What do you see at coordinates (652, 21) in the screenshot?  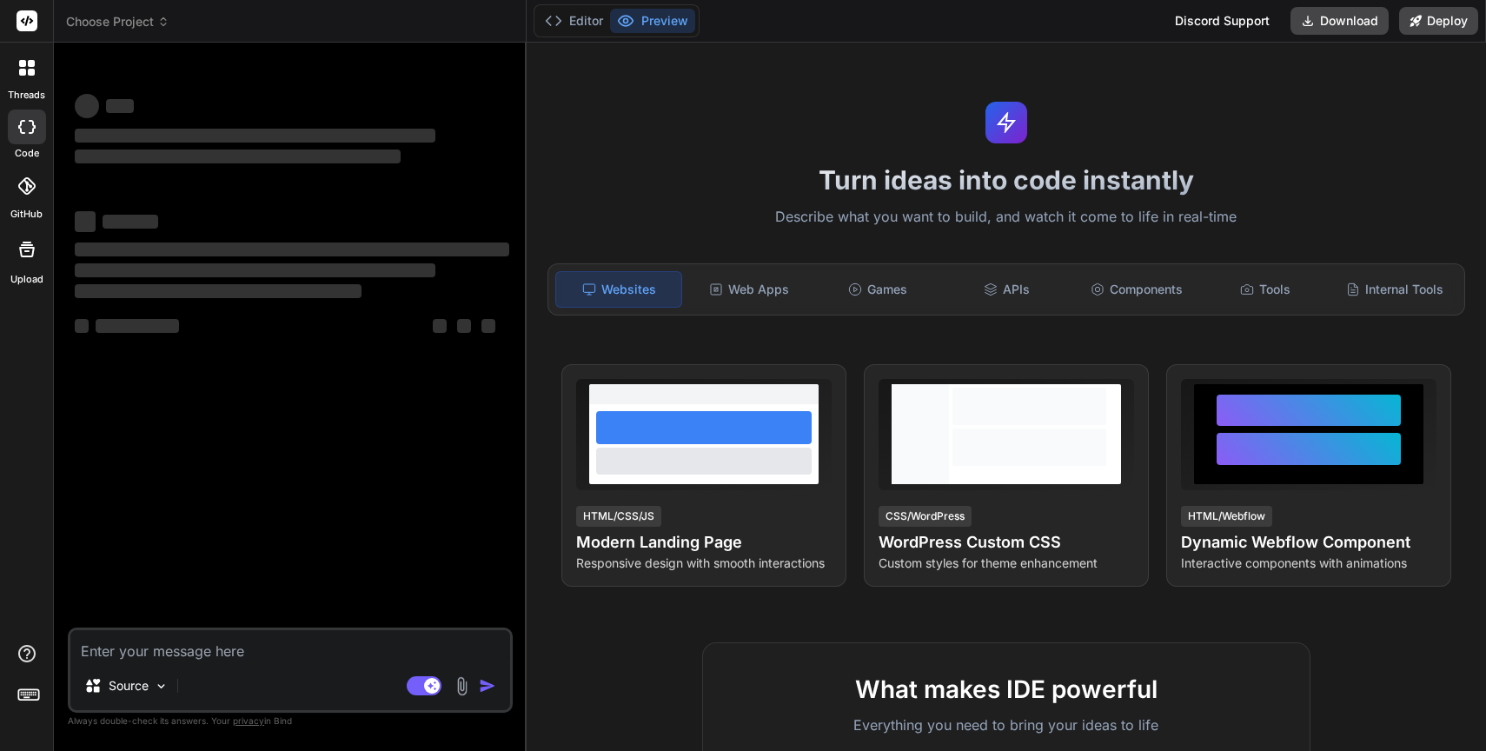 I see `button: Preview` at bounding box center [652, 21].